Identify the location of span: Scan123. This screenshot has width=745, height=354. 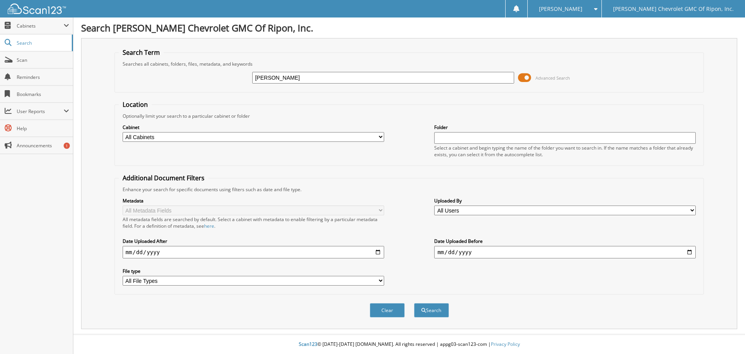
(308, 344).